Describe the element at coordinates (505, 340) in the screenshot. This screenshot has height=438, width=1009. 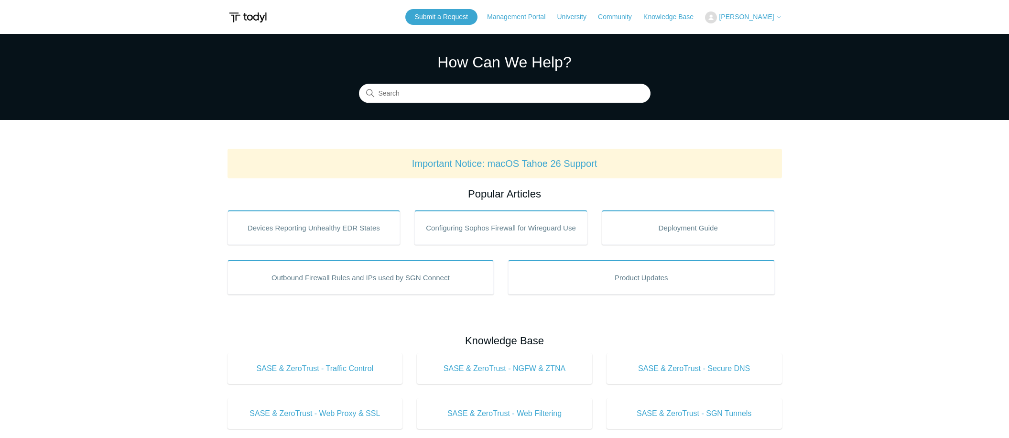
I see `h2: Knowledge Base` at that location.